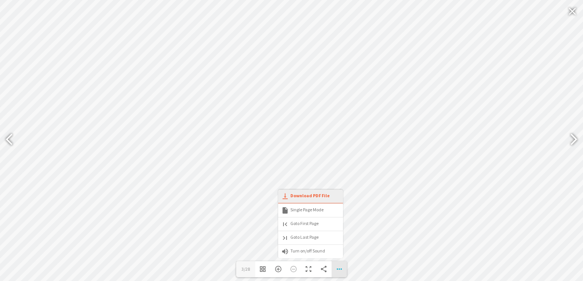 This screenshot has width=583, height=281. What do you see at coordinates (278, 270) in the screenshot?
I see `div: Zoom In` at bounding box center [278, 270].